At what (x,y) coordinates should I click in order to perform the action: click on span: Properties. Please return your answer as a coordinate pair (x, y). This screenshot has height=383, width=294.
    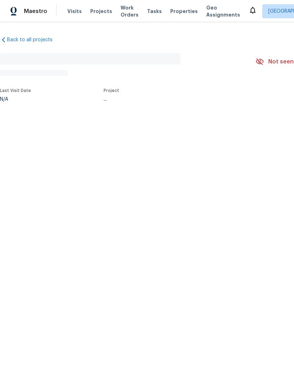
    Looking at the image, I should click on (184, 11).